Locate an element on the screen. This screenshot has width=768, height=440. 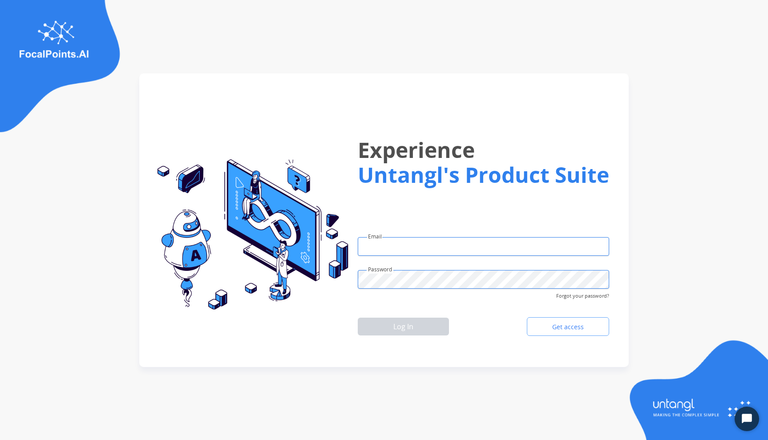
a: Get access is located at coordinates (568, 326).